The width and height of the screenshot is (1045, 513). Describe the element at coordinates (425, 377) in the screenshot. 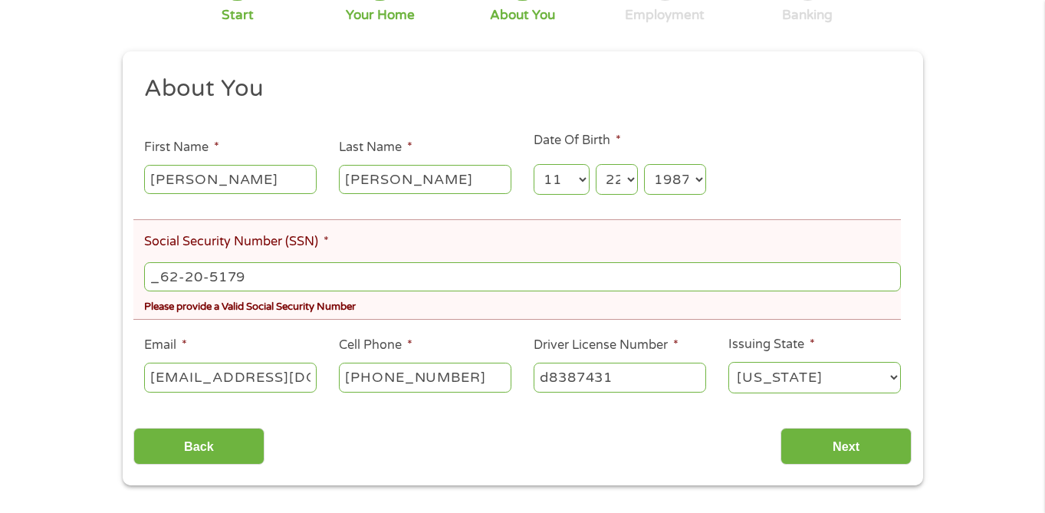

I see `input: (541) 754-3010` at that location.